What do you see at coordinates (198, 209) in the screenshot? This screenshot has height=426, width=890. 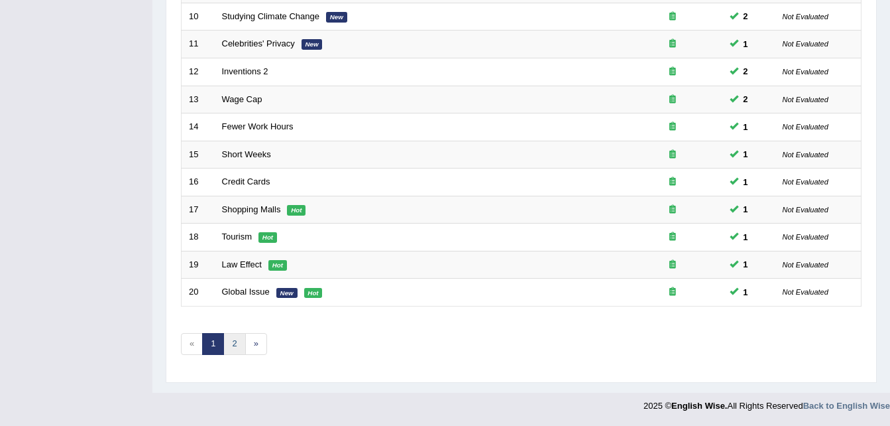 I see `td: 17` at bounding box center [198, 209].